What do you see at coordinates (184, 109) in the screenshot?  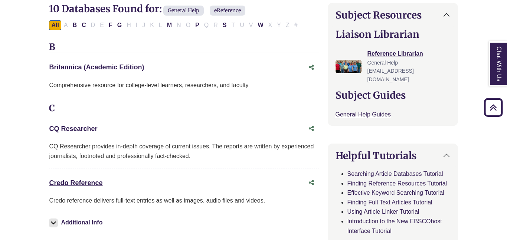 I see `h3: C` at bounding box center [184, 109].